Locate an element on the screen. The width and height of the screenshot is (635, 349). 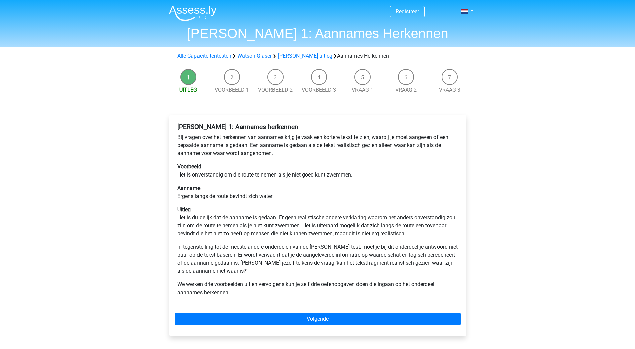
a: Watson Glaser is located at coordinates (254, 56).